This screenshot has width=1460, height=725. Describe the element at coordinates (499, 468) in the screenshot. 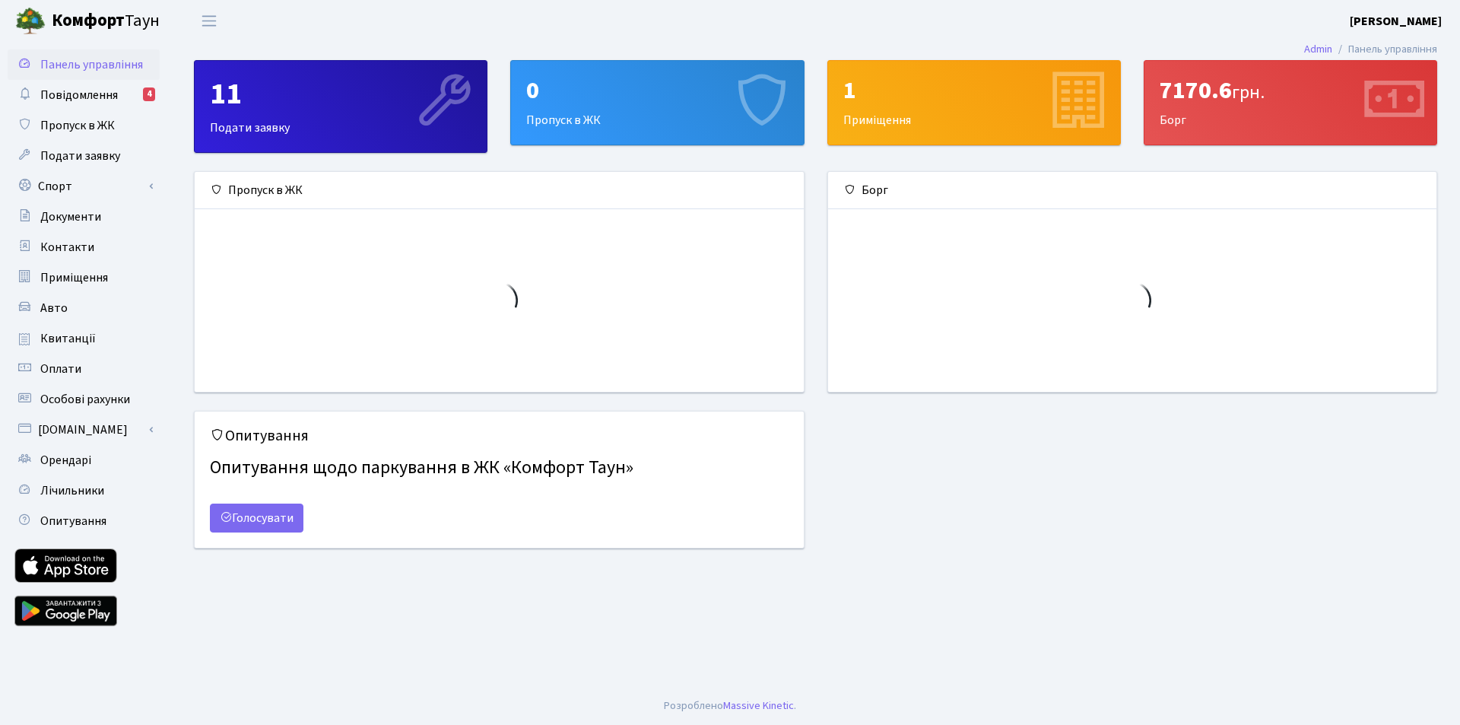

I see `h4: Опитування щодо паркування в ЖК «Комфорт Таун»` at that location.